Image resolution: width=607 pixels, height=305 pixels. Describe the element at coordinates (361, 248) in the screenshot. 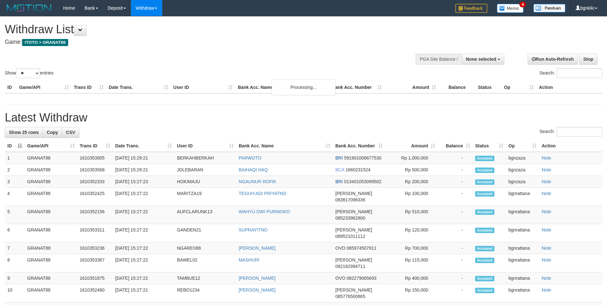

I see `span: Copy 085974507911 to clipboard` at that location.